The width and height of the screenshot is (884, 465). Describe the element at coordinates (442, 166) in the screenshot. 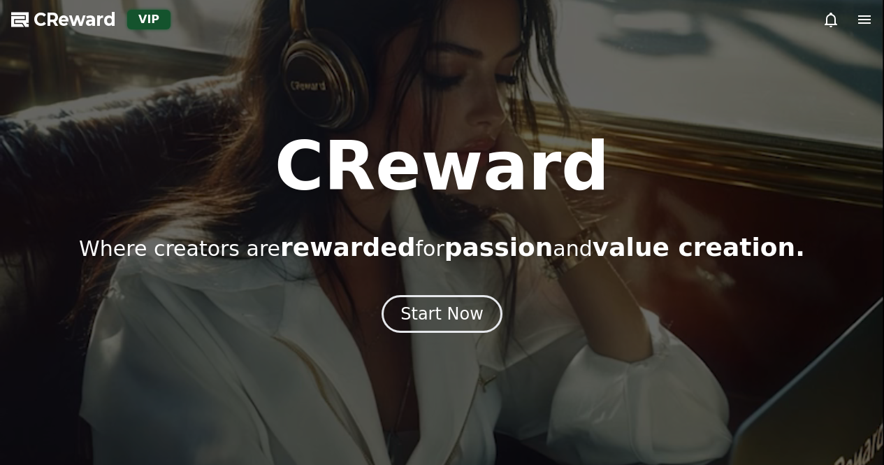

I see `h1: CReward` at that location.